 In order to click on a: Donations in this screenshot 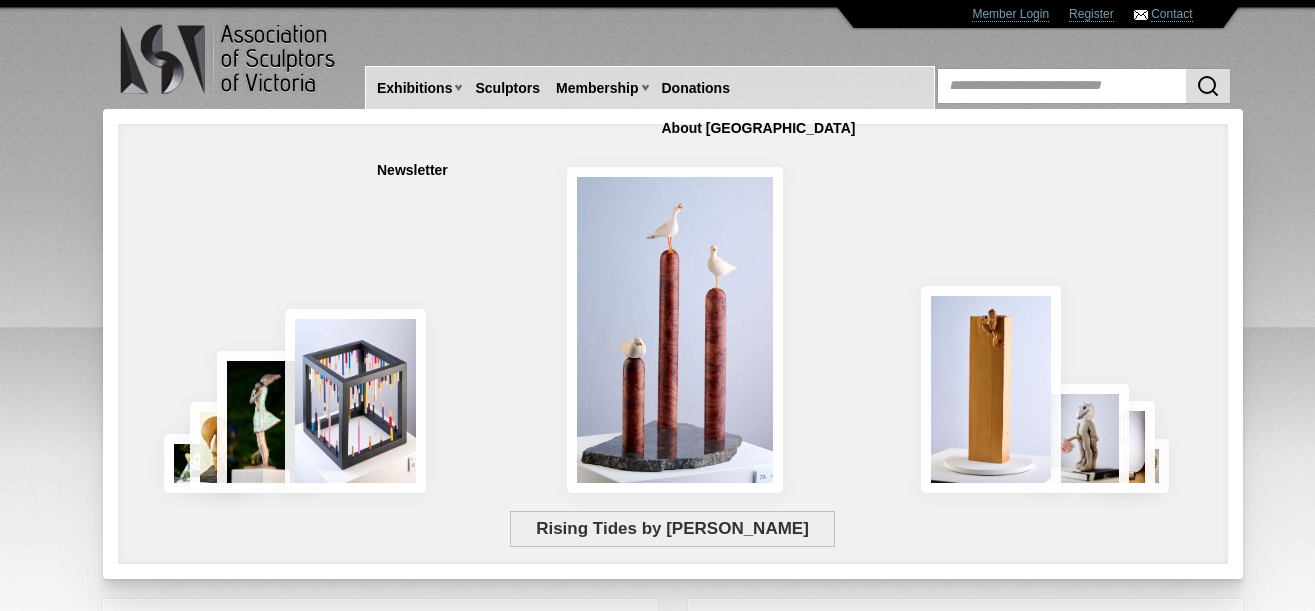, I will do `click(696, 88)`.